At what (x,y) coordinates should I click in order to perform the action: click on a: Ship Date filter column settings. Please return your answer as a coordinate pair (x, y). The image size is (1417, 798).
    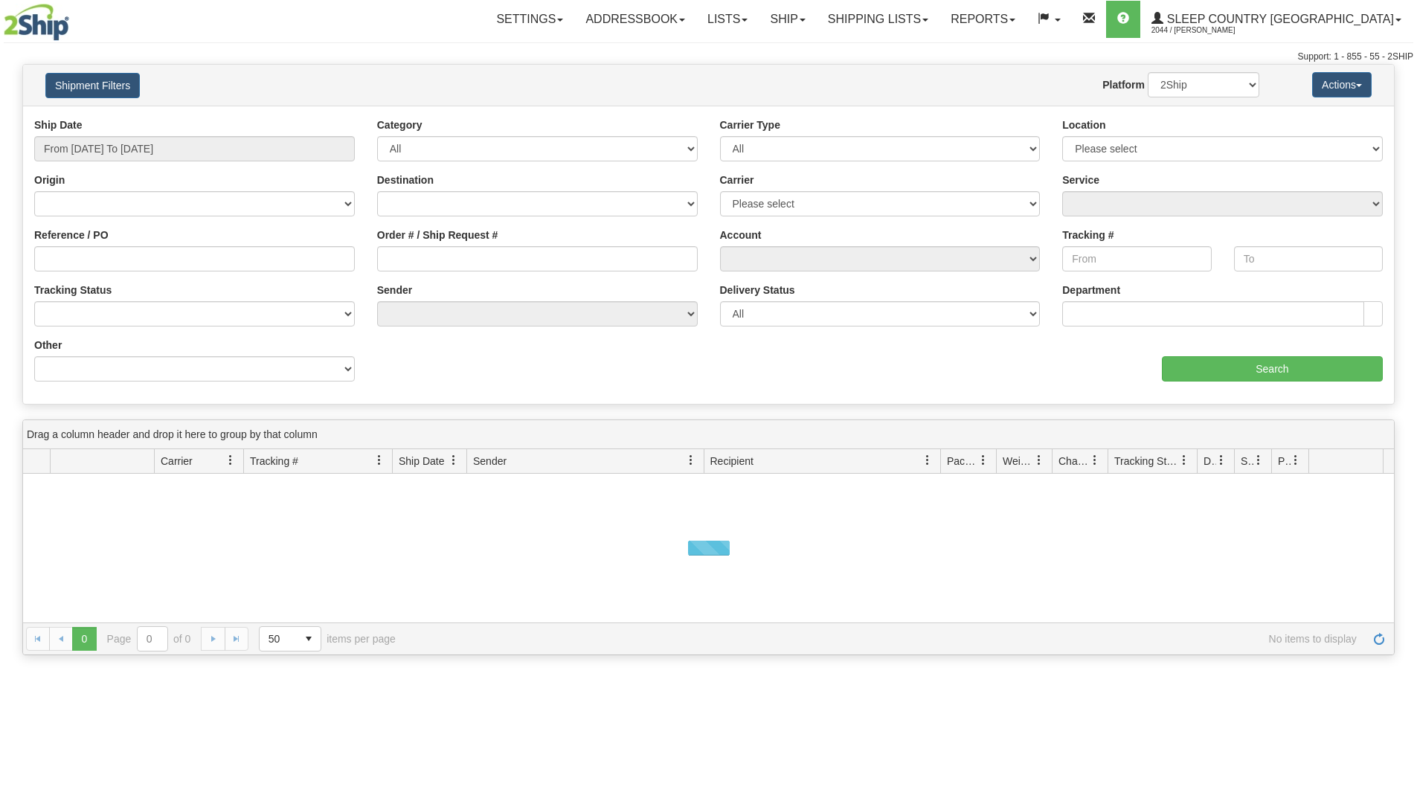
    Looking at the image, I should click on (454, 460).